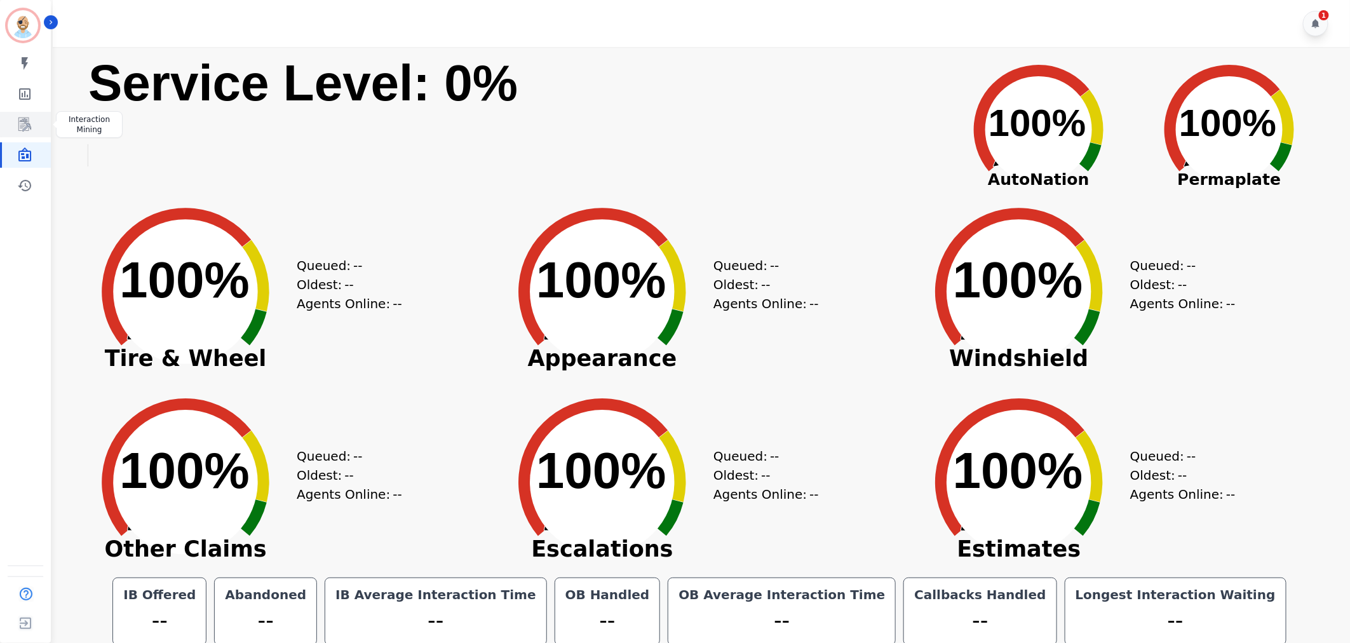  What do you see at coordinates (186, 549) in the screenshot?
I see `span: Other Claims` at bounding box center [186, 549].